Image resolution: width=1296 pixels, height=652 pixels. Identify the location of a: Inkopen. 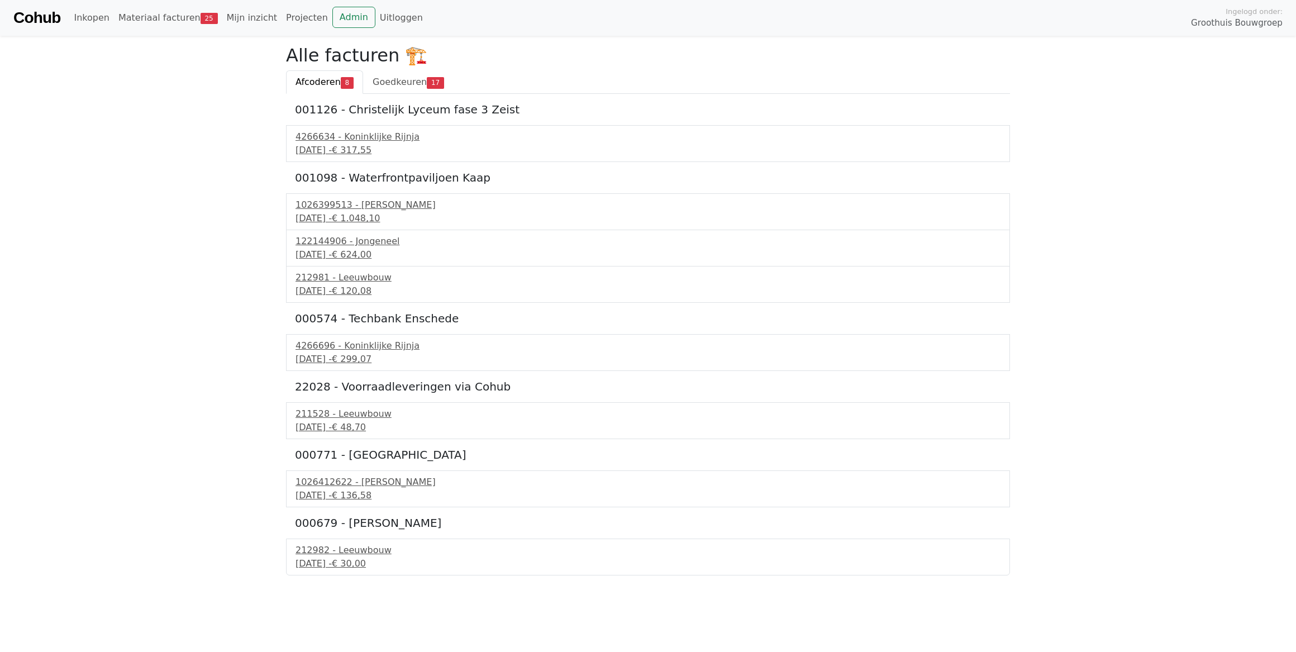
(91, 18).